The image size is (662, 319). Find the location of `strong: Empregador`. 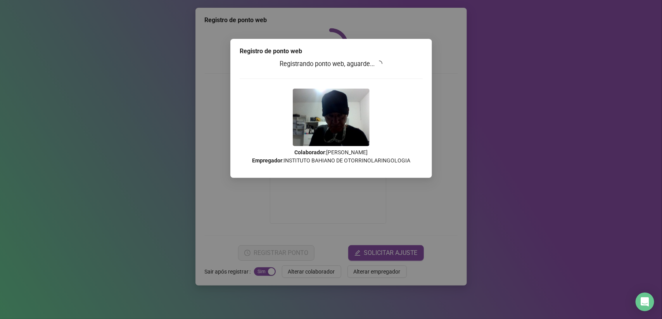

strong: Empregador is located at coordinates (267, 160).